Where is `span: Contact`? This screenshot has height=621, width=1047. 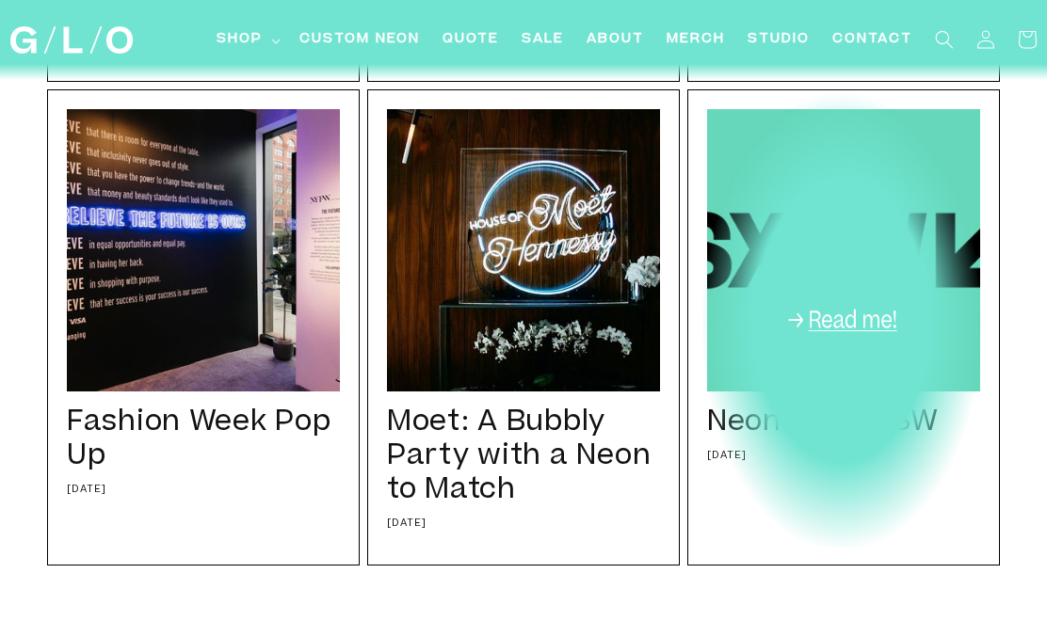 span: Contact is located at coordinates (872, 40).